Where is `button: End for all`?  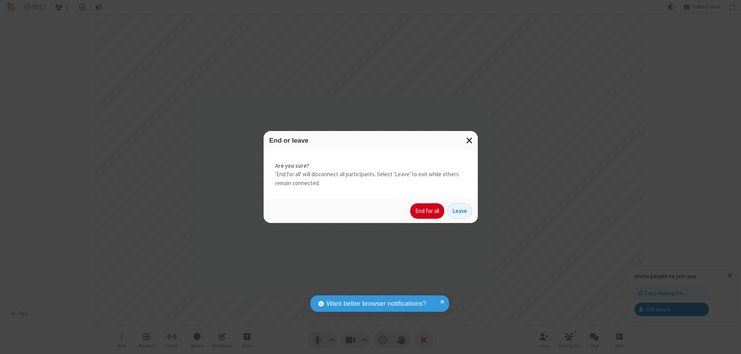
button: End for all is located at coordinates (427, 211).